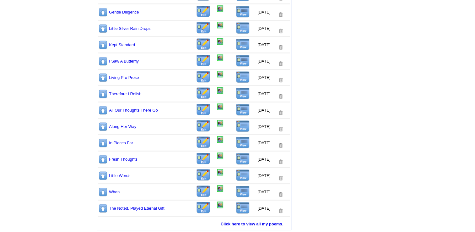  What do you see at coordinates (121, 143) in the screenshot?
I see `a: In Places Far` at bounding box center [121, 143].